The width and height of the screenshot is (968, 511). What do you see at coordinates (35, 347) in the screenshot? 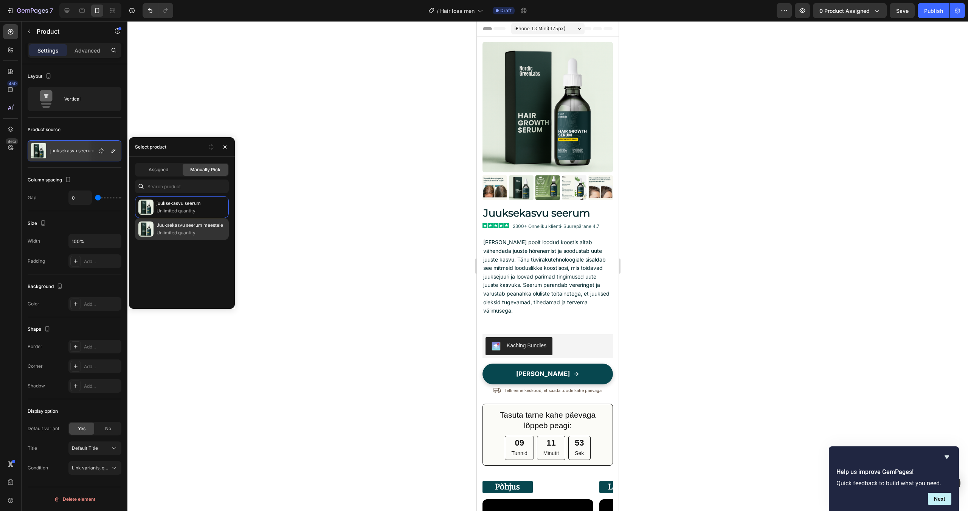
I see `div: Border` at bounding box center [35, 347].